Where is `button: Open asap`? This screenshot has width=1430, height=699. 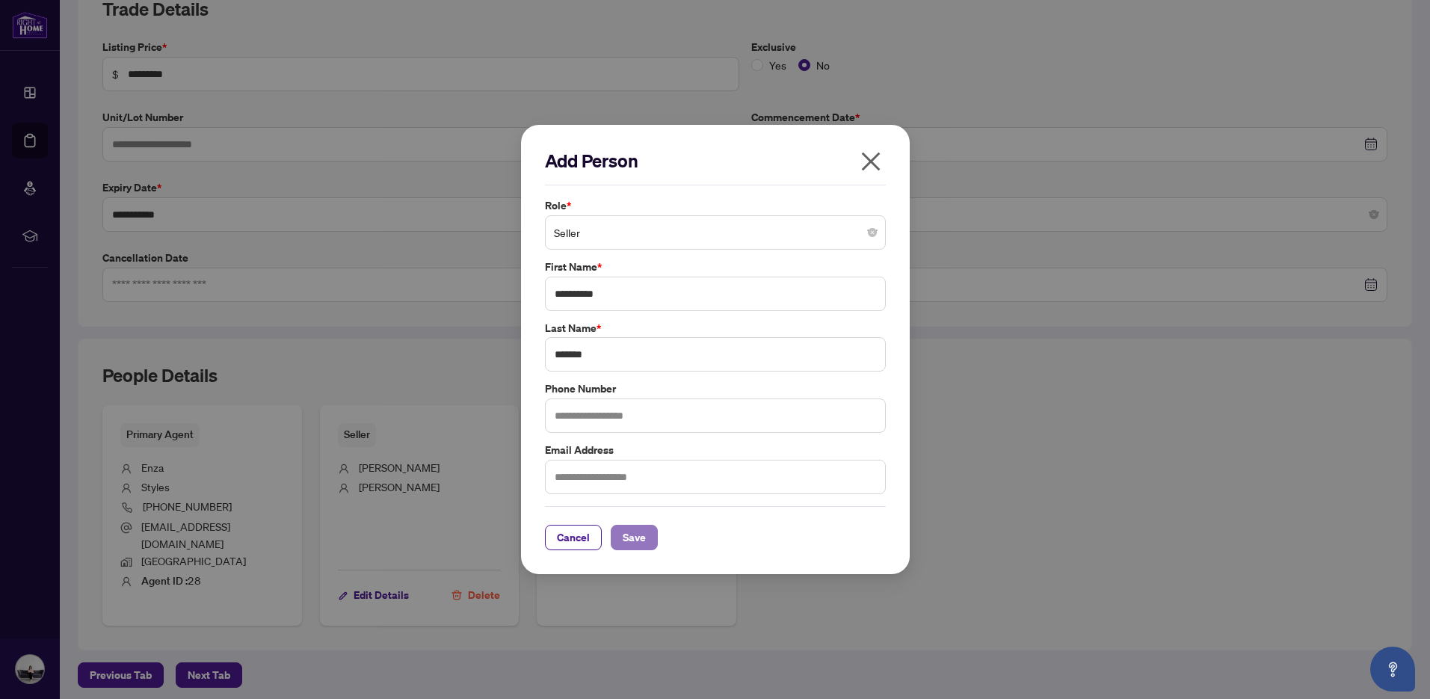
button: Open asap is located at coordinates (1393, 669).